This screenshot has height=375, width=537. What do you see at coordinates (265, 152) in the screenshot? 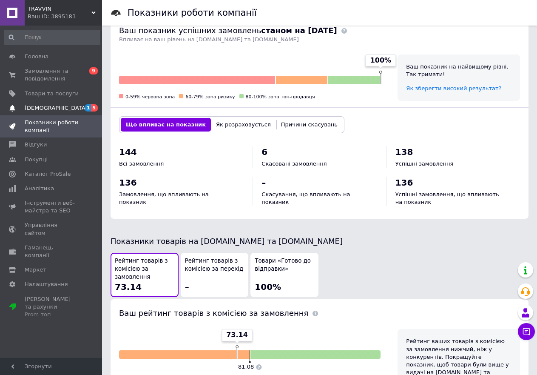
I see `span: 6` at bounding box center [265, 152].